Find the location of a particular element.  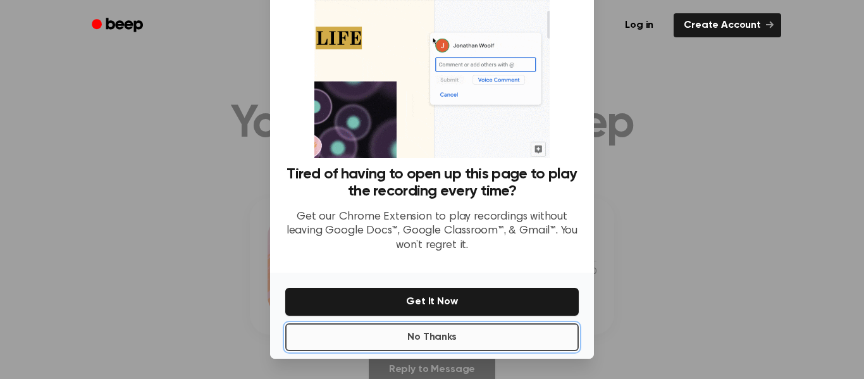

a: Beep is located at coordinates (118, 25).